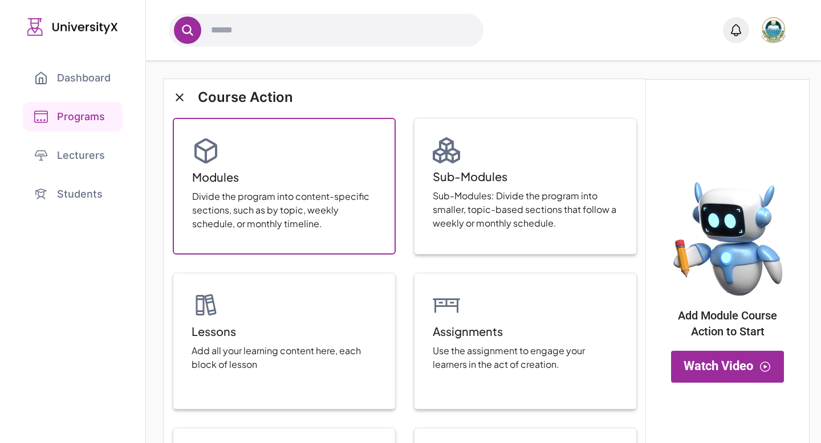 The height and width of the screenshot is (443, 821). I want to click on a: Lecturers, so click(72, 156).